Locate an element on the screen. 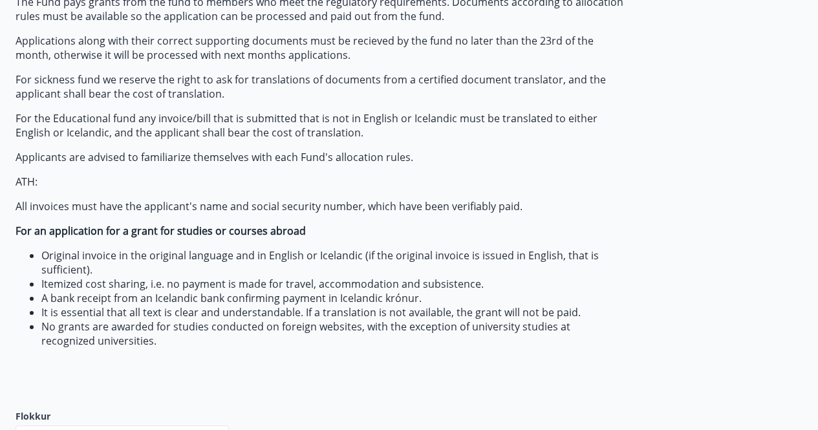  li: No grants are awarded for studies conducted on foreign websites, with the exception of university... is located at coordinates (334, 334).